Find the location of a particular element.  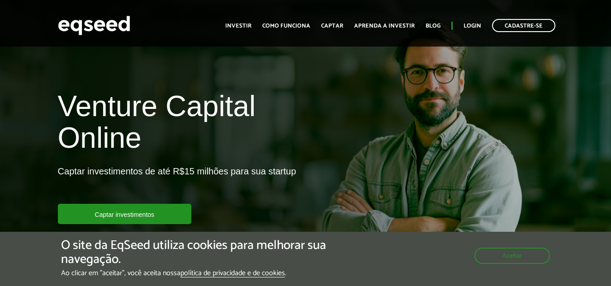

a: Login is located at coordinates (472, 26).